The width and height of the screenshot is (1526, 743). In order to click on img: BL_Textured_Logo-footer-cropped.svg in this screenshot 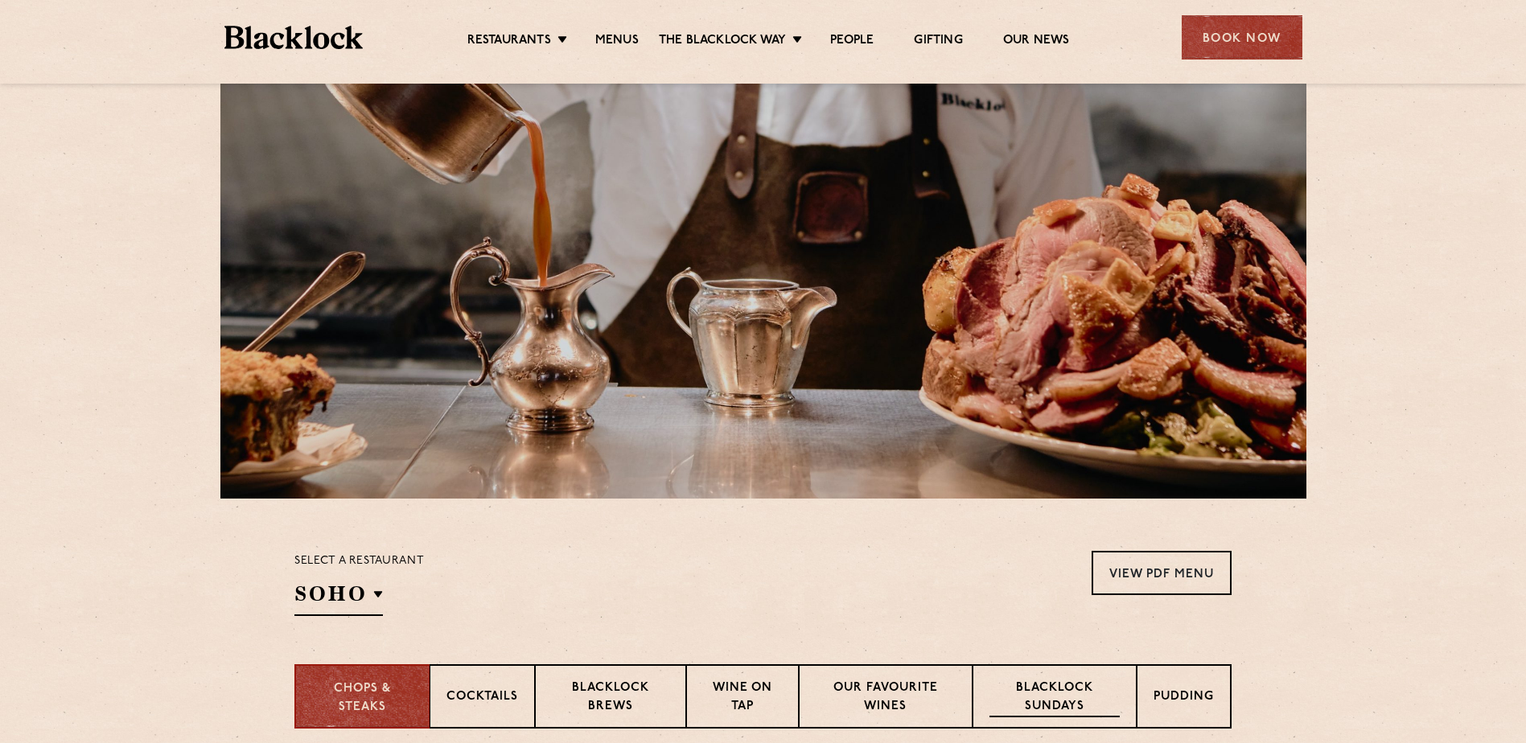, I will do `click(294, 37)`.